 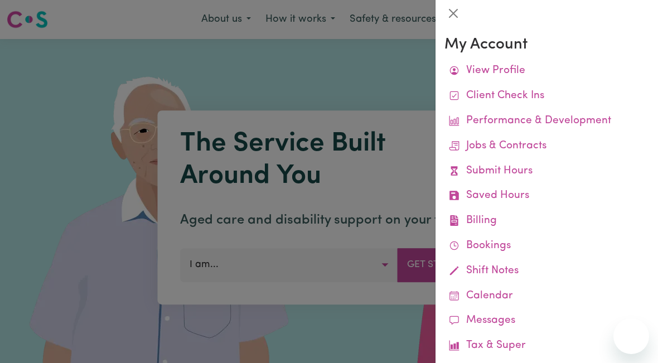 What do you see at coordinates (546, 296) in the screenshot?
I see `a: Calendar` at bounding box center [546, 296].